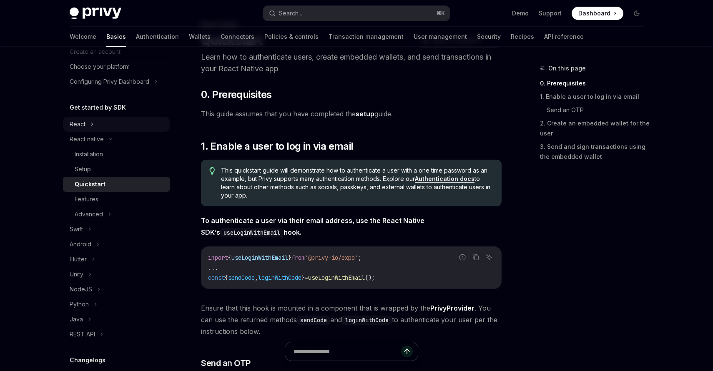 The image size is (713, 371). What do you see at coordinates (90, 184) in the screenshot?
I see `div: Quickstart` at bounding box center [90, 184].